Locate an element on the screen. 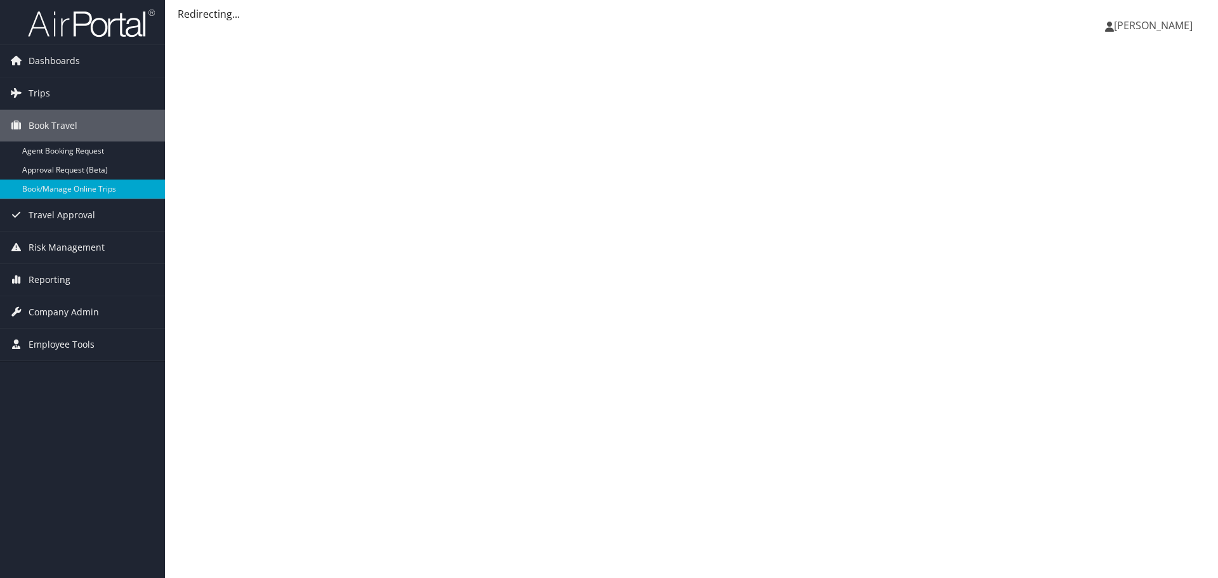  img: airportal-logo.png is located at coordinates (91, 23).